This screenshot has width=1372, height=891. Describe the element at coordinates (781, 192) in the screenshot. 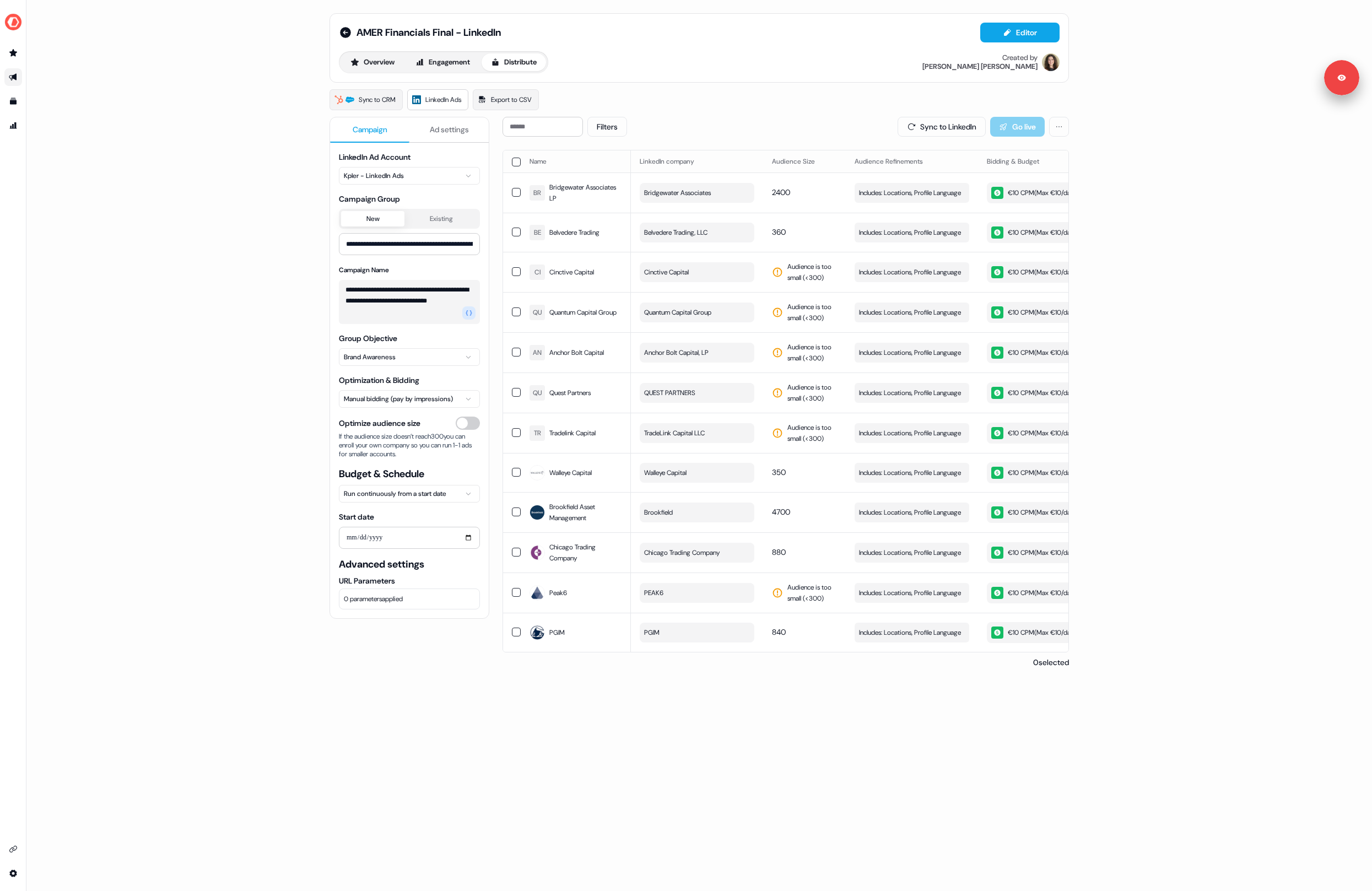

I see `span: 2400` at that location.